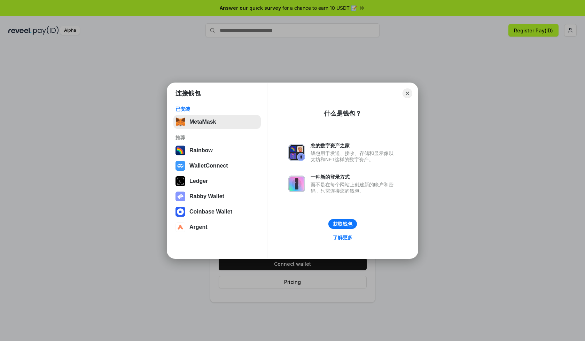 The image size is (585, 341). I want to click on h1: 连接钱包, so click(188, 93).